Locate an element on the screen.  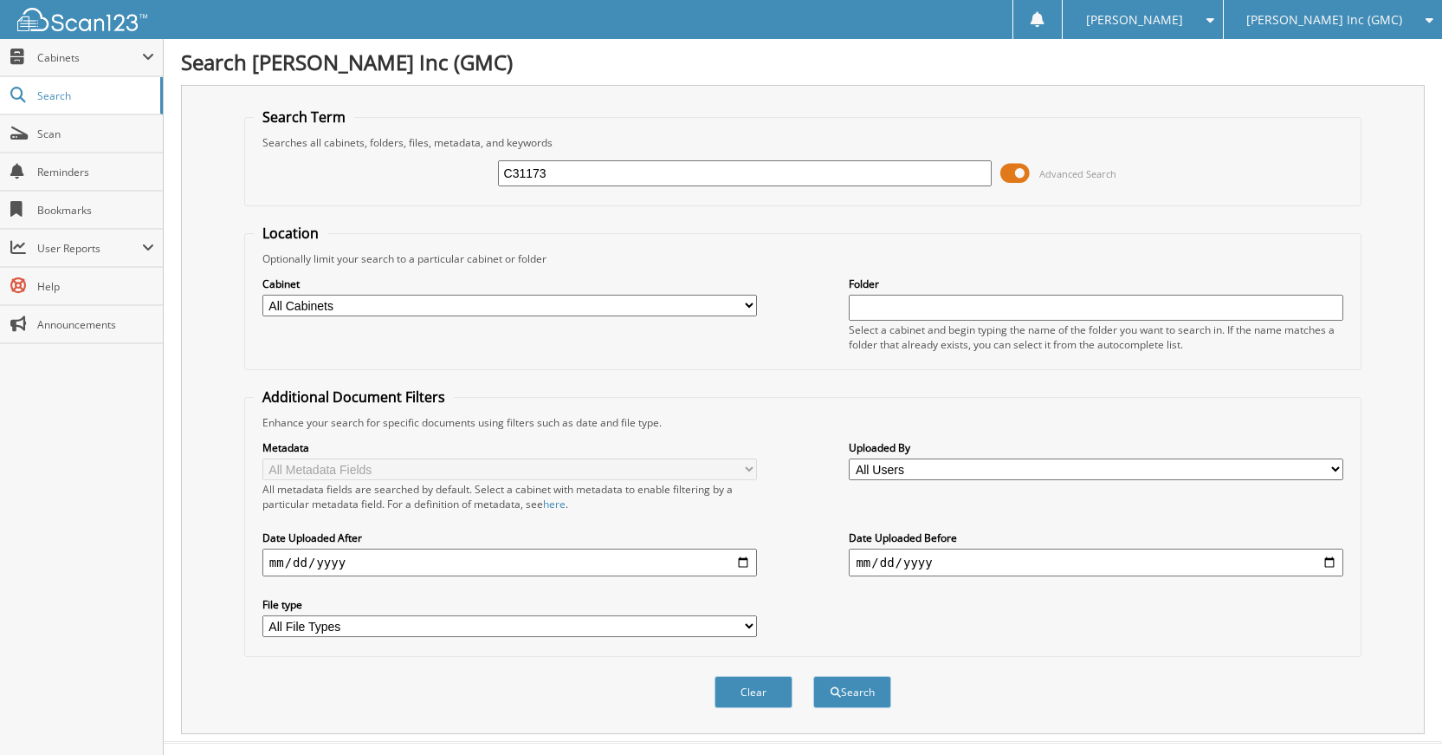
legend: Search Term is located at coordinates (304, 117).